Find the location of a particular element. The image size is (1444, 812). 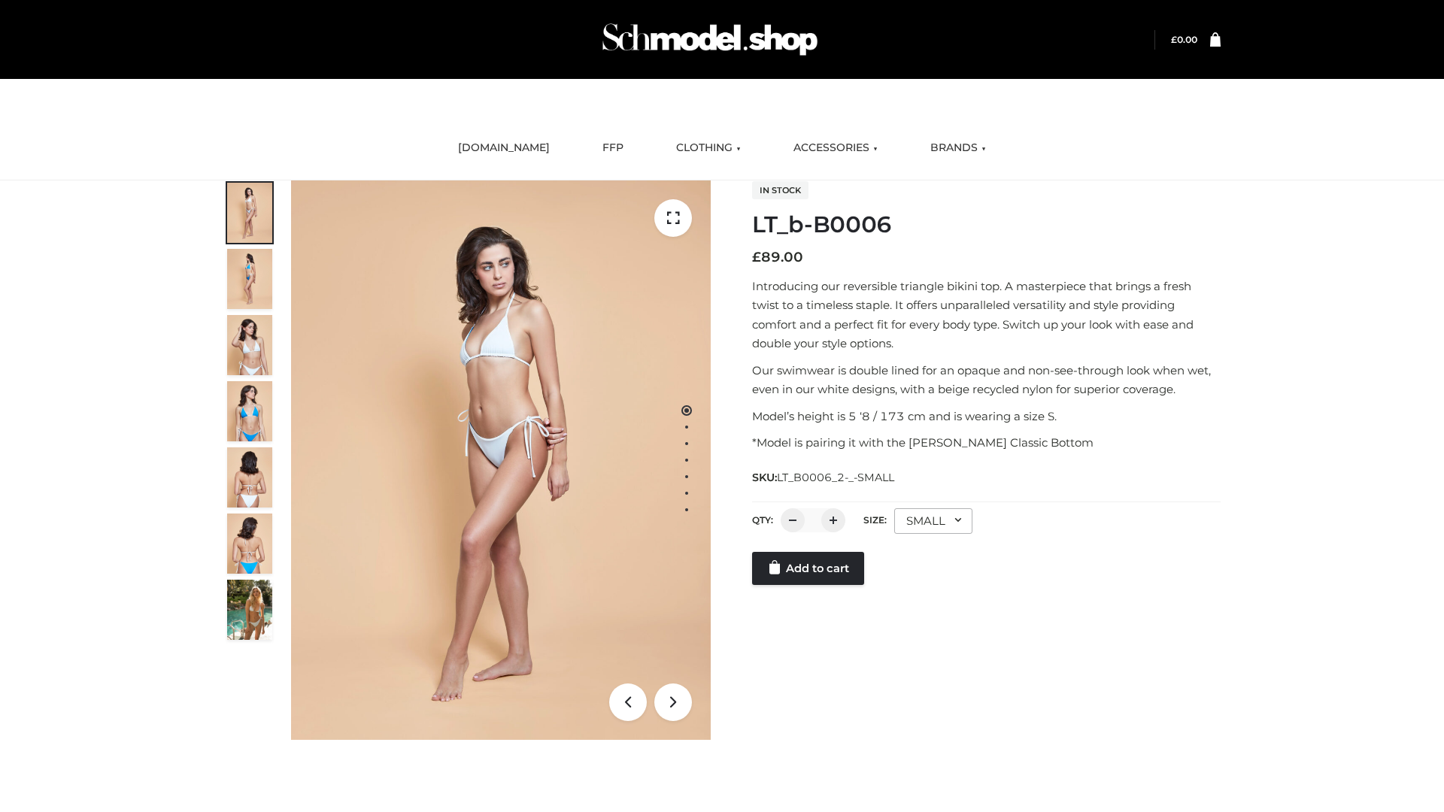

p: Our swimwear is double lined for an opaque and non-see-through look when wet, even in our white d... is located at coordinates (986, 380).